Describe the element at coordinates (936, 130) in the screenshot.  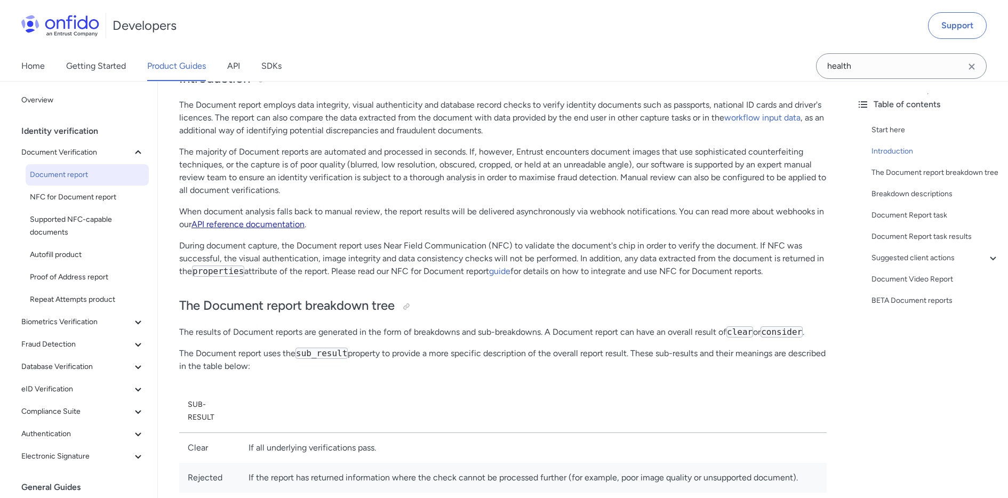
I see `div: Start here` at that location.